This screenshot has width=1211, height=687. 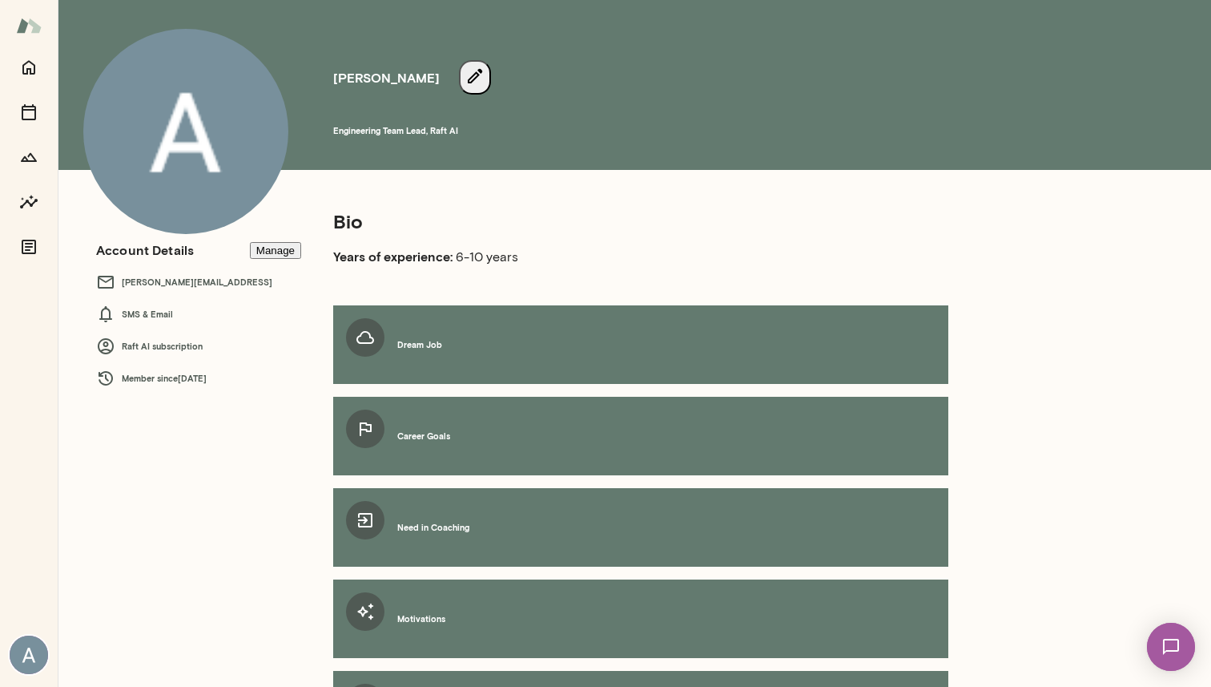 I want to click on h6: SMS & Email, so click(x=199, y=314).